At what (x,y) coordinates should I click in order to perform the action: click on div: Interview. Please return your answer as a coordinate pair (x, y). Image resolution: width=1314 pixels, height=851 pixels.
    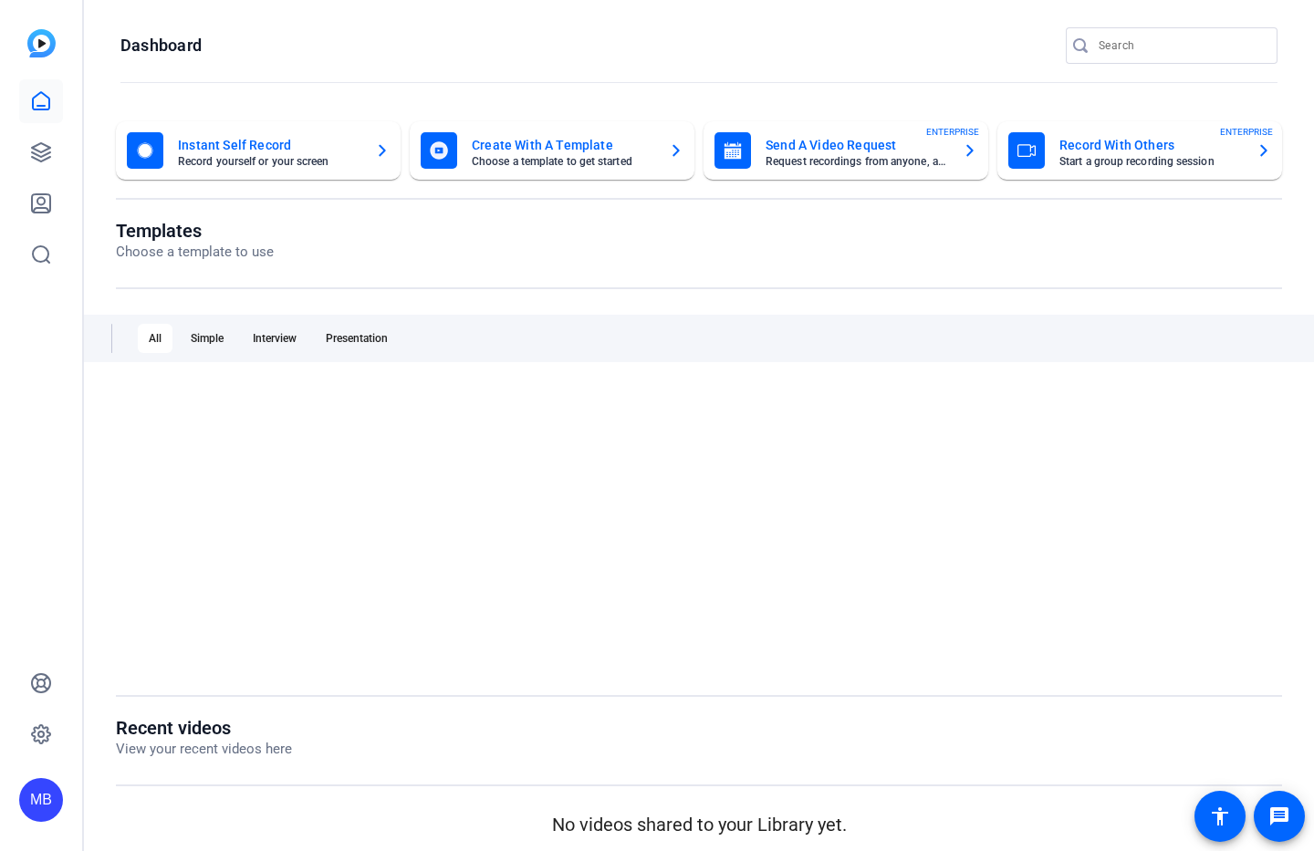
    Looking at the image, I should click on (275, 339).